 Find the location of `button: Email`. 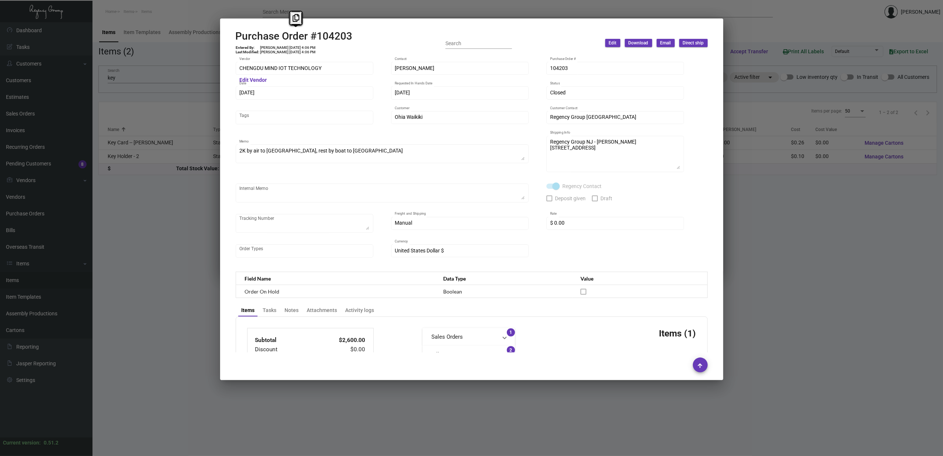

button: Email is located at coordinates (666, 43).